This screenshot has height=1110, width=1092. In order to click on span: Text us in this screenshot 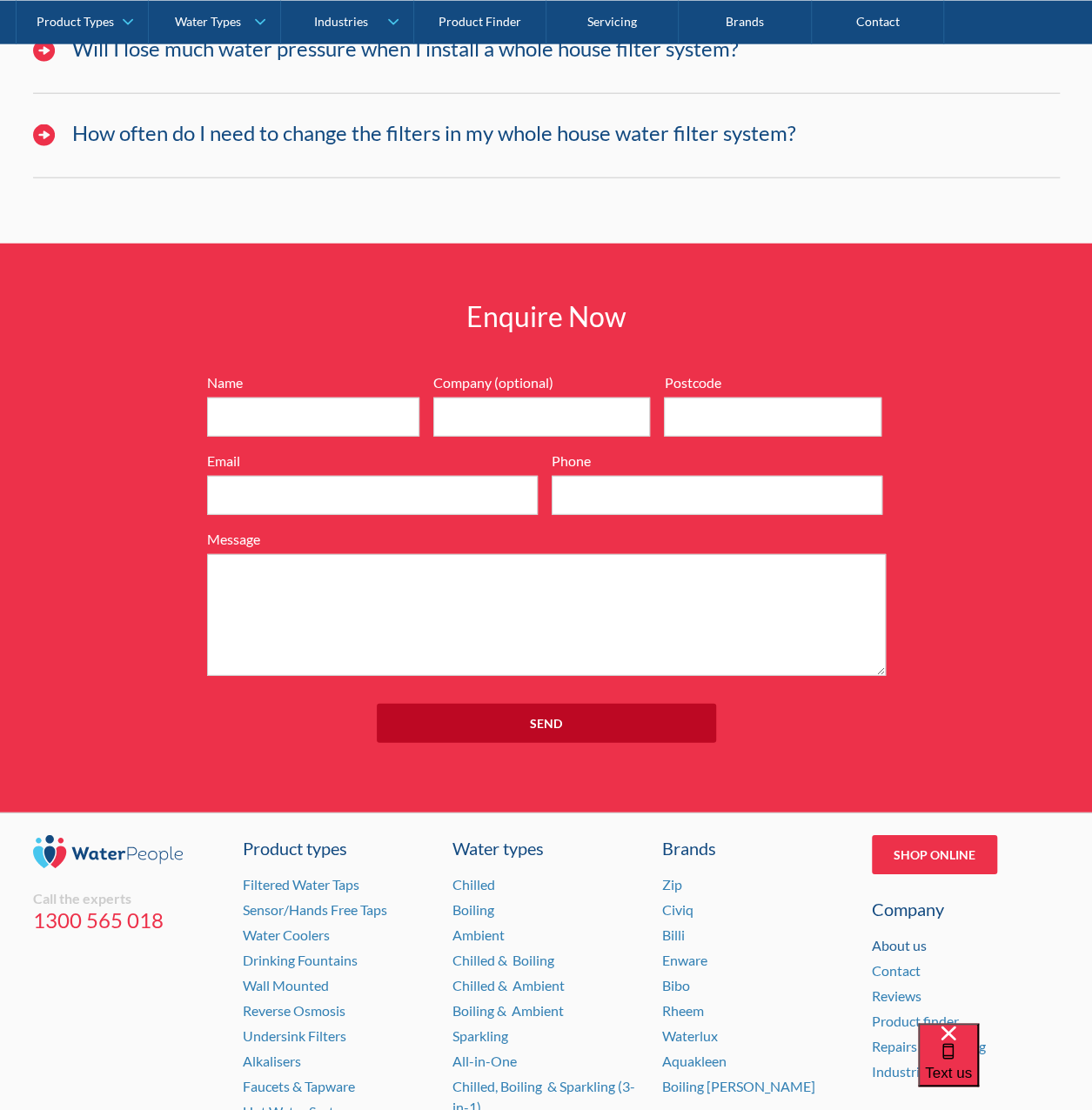, I will do `click(31, 50)`.